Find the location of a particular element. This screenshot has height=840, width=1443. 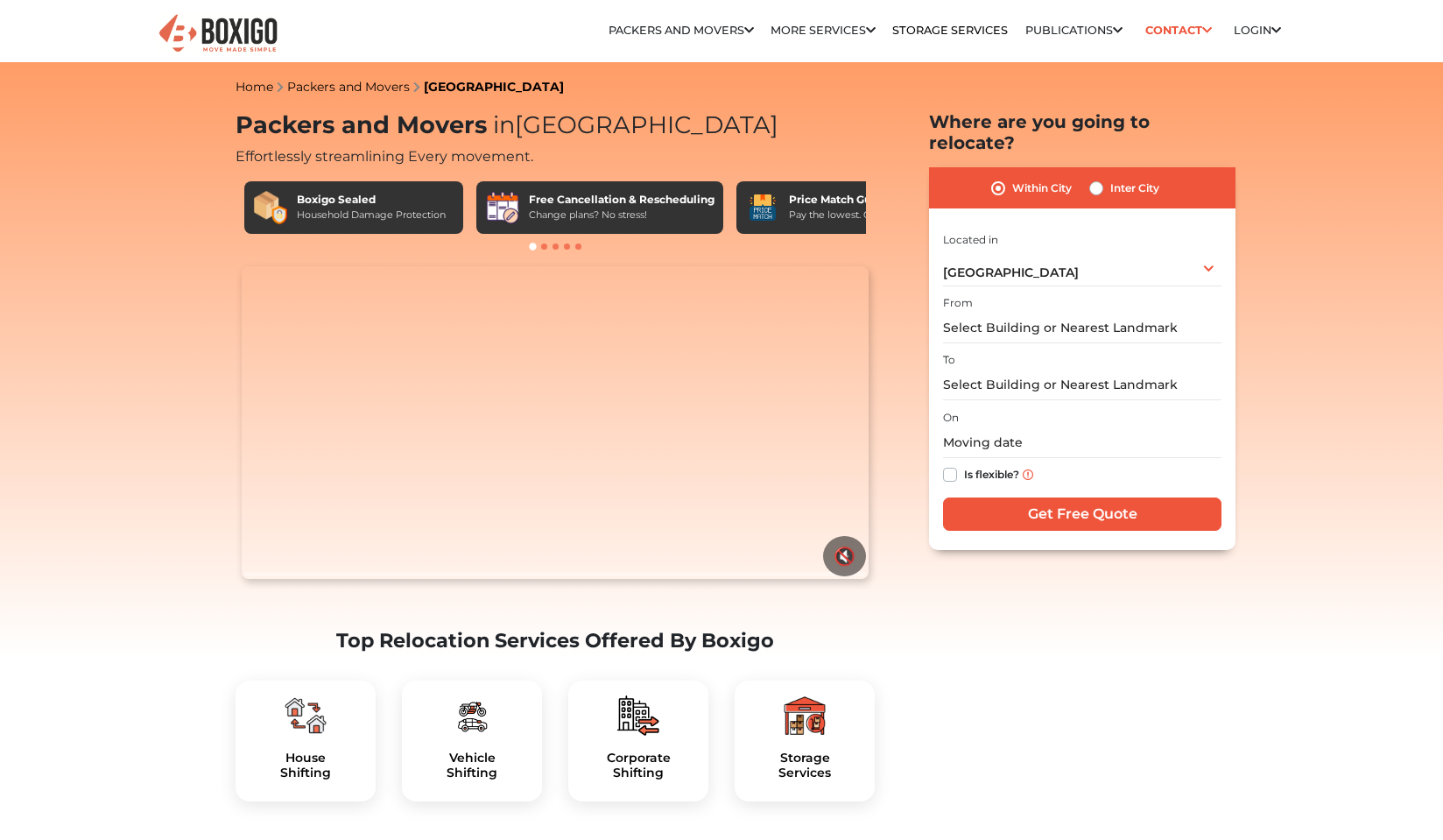

a: StorageServices is located at coordinates (805, 765).